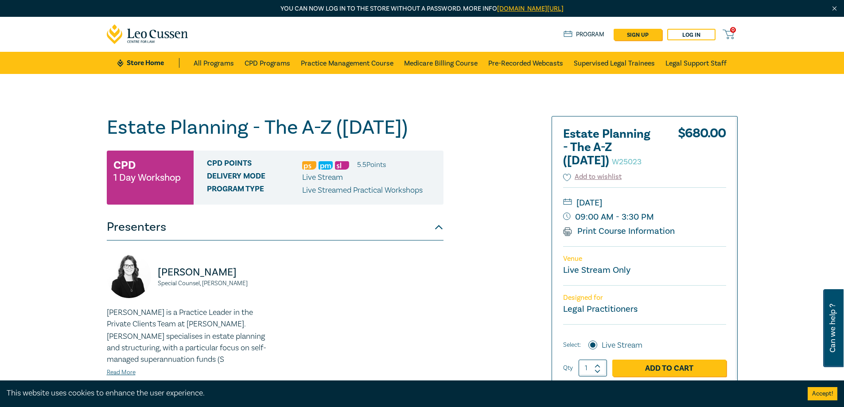 The height and width of the screenshot is (407, 844). Describe the element at coordinates (645, 259) in the screenshot. I see `p: Venue` at that location.